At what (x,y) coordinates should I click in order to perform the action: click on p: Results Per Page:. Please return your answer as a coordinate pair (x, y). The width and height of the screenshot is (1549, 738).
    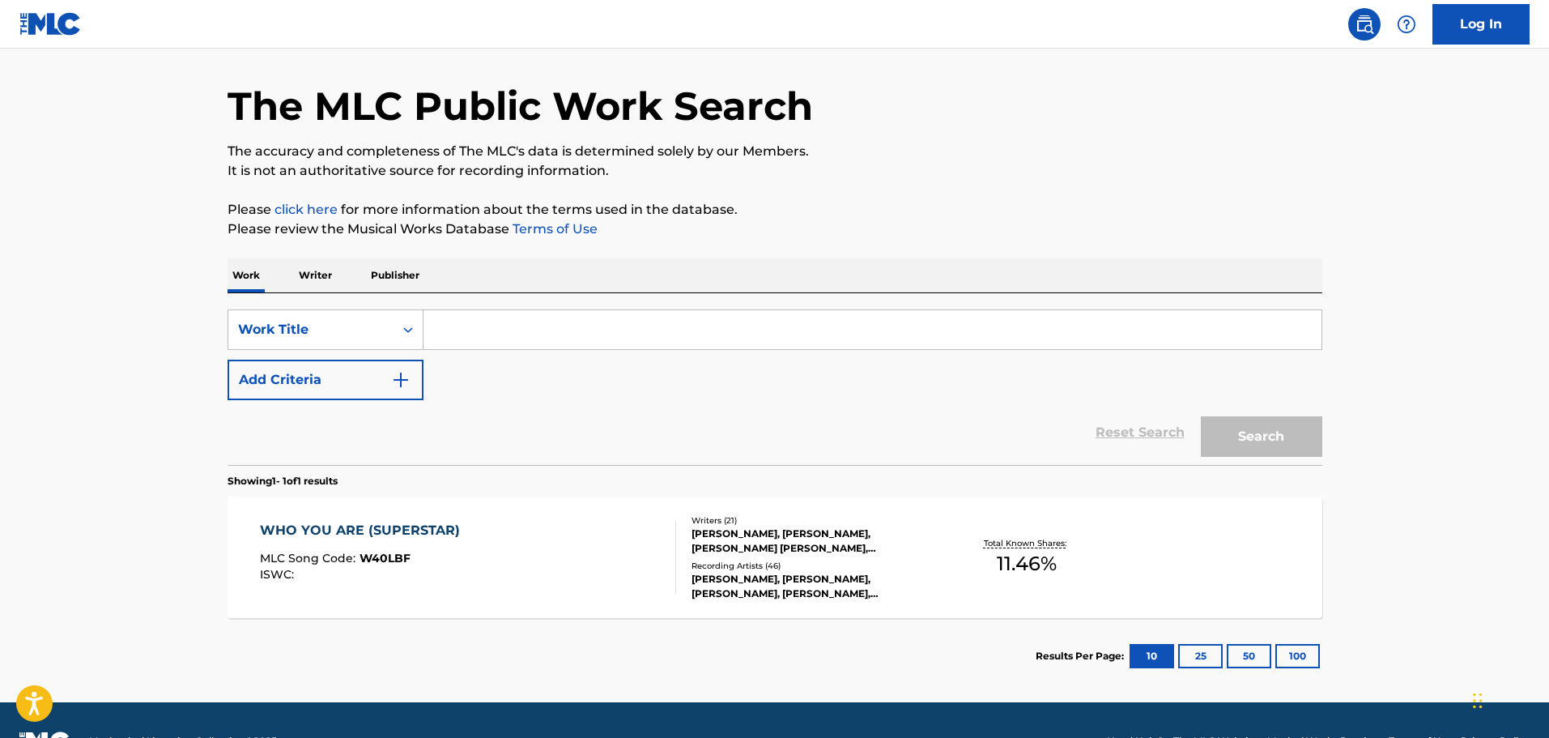
    Looking at the image, I should click on (1082, 656).